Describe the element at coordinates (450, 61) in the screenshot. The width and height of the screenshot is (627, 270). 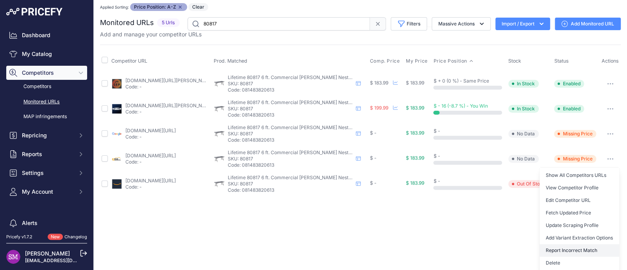
I see `span: Price Position` at that location.